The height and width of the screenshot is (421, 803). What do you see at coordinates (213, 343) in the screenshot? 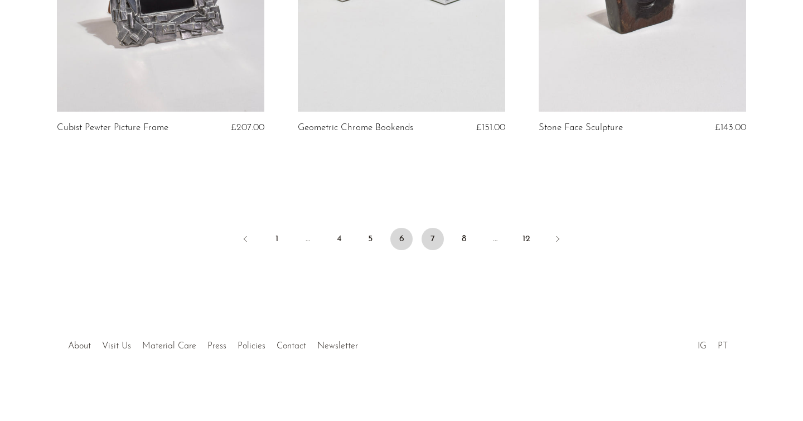
I see `ul: Quick links` at bounding box center [213, 343].